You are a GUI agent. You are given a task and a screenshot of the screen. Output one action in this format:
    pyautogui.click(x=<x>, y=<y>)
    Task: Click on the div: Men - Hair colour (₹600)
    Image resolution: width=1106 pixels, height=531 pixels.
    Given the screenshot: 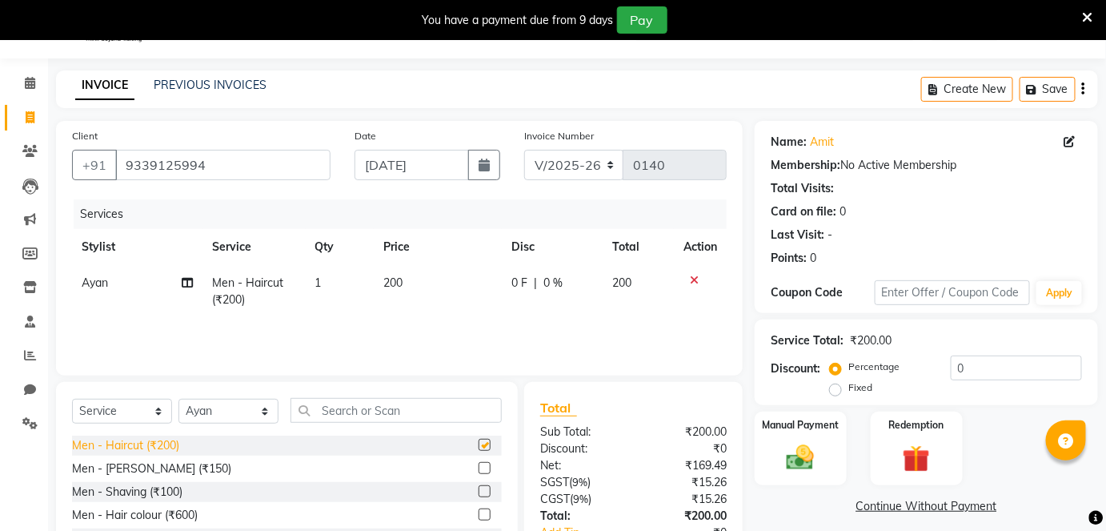 What is the action you would take?
    pyautogui.click(x=134, y=515)
    